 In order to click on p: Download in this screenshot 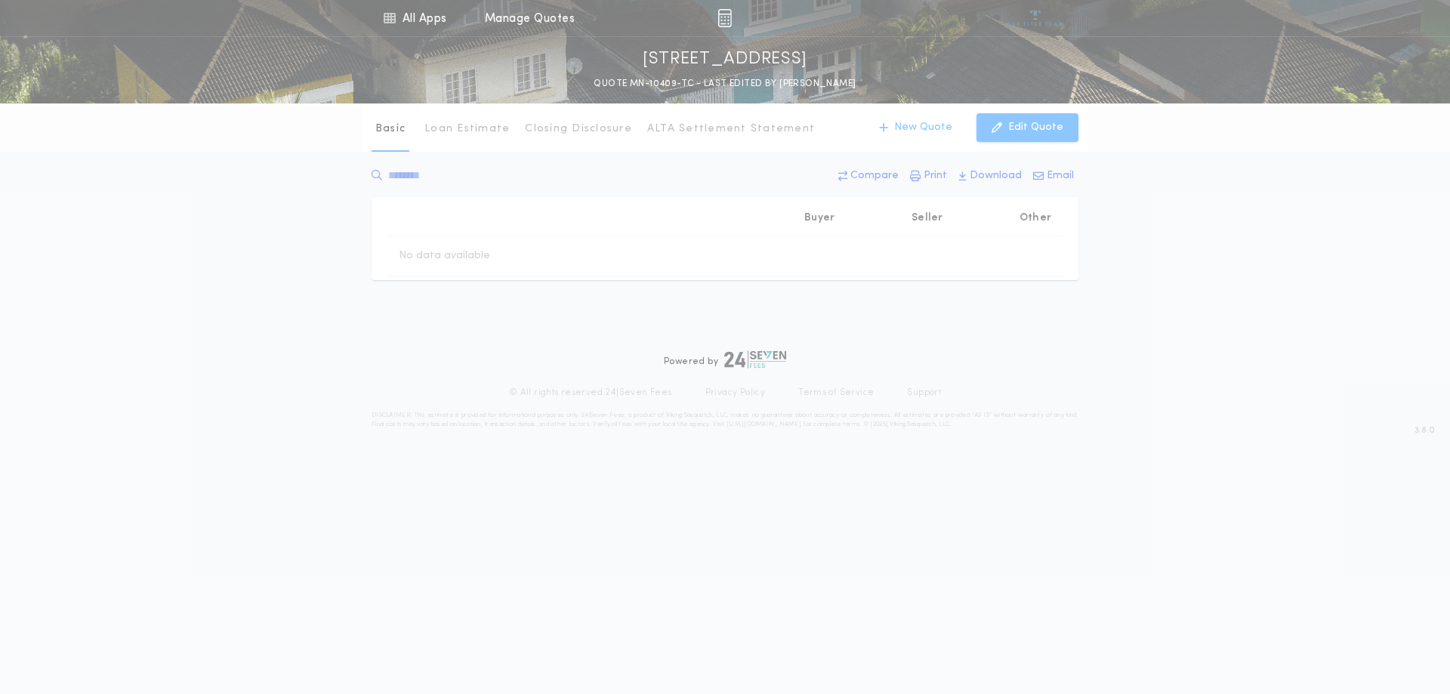, I will do `click(996, 176)`.